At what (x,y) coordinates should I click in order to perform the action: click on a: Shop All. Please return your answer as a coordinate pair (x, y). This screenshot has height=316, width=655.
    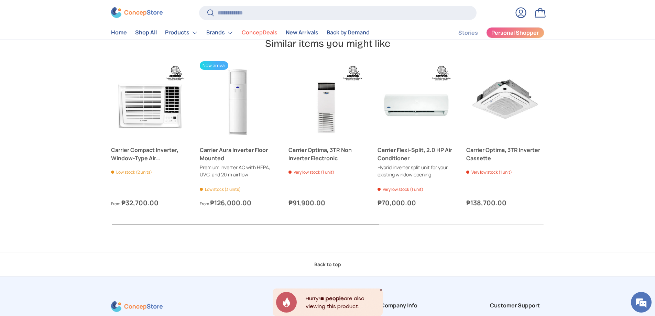
    Looking at the image, I should click on (146, 33).